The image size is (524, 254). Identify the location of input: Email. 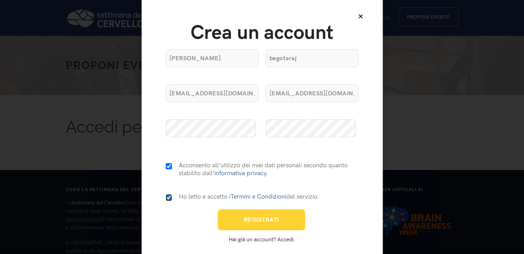
(212, 93).